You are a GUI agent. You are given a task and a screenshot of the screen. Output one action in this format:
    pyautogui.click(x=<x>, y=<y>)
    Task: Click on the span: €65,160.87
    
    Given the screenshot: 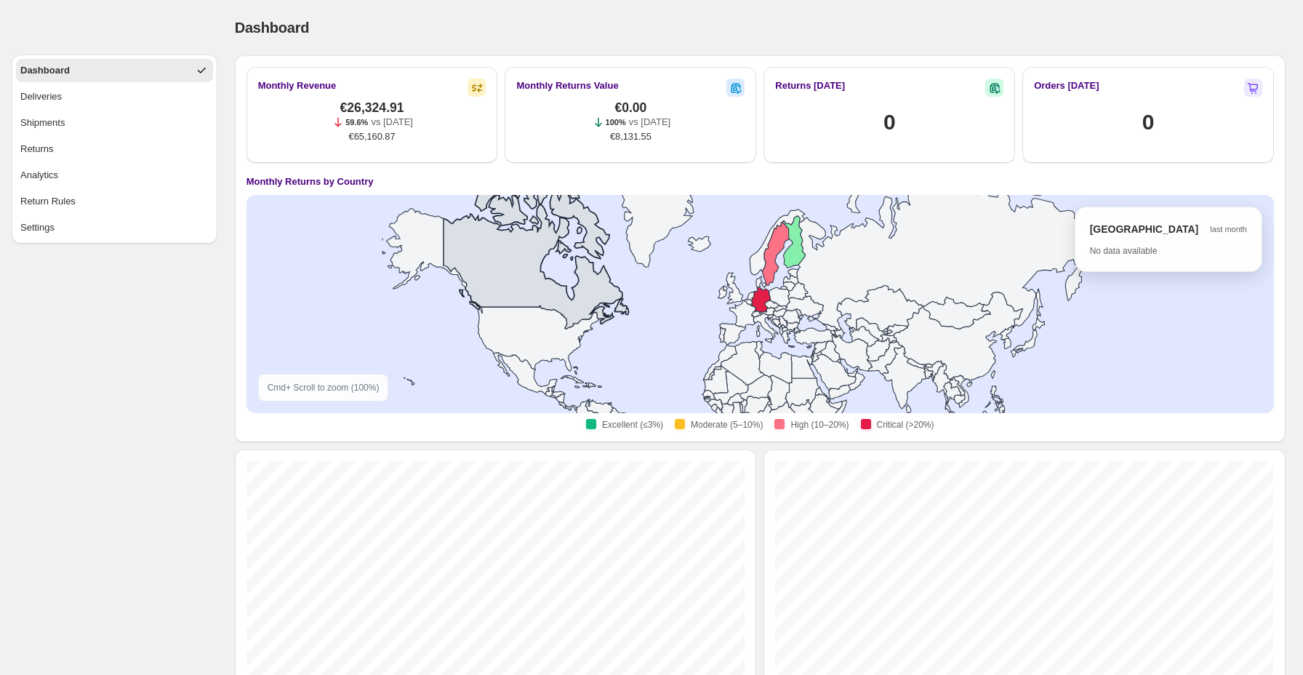 What is the action you would take?
    pyautogui.click(x=372, y=137)
    